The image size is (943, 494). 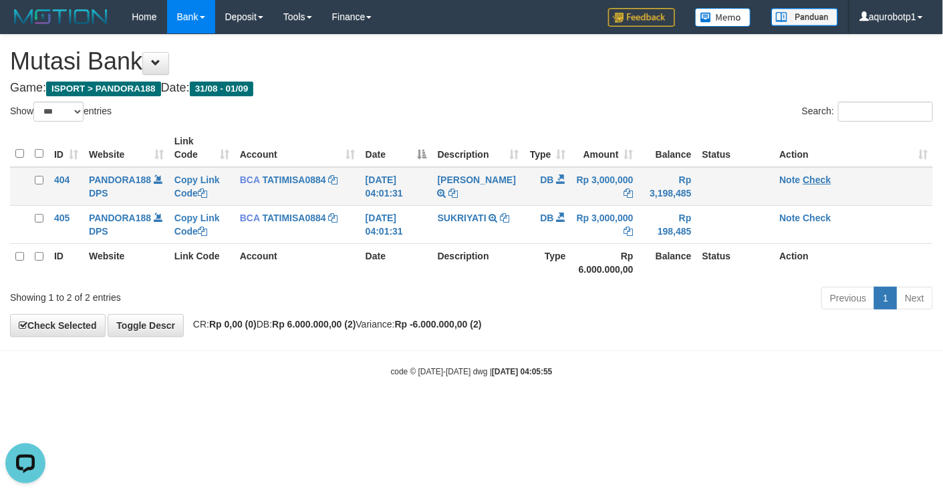 What do you see at coordinates (396, 262) in the screenshot?
I see `th: Date` at bounding box center [396, 262].